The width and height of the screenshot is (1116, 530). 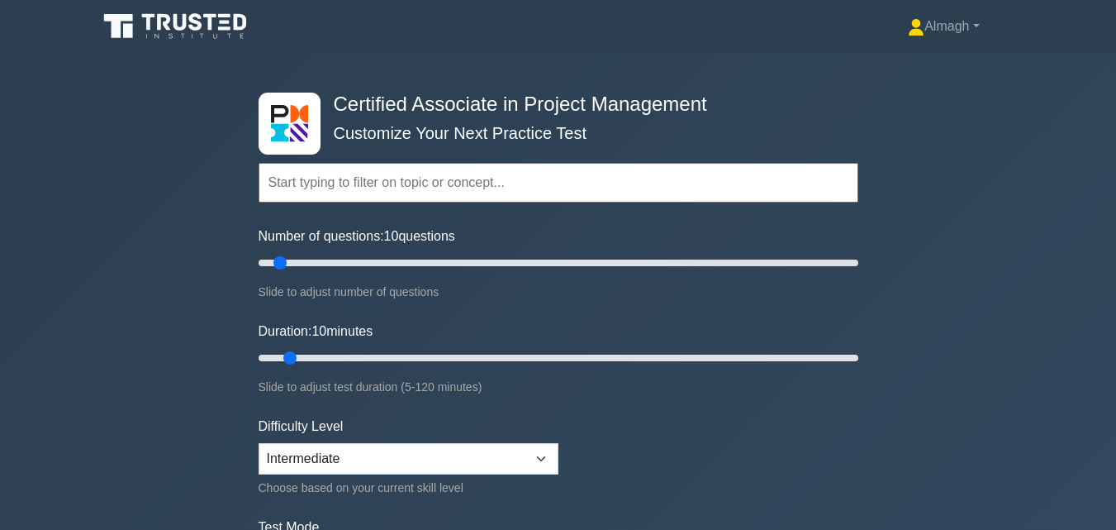 What do you see at coordinates (943, 26) in the screenshot?
I see `a: Almagh` at bounding box center [943, 26].